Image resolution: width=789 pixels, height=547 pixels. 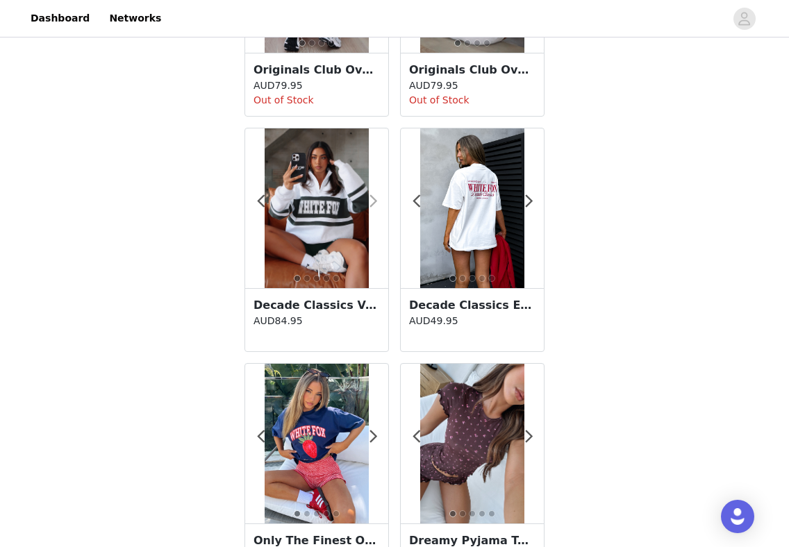 I want to click on h3: Decade Classics Varsity Zip Front Sweater Grey Marle/Dark Green, so click(x=317, y=306).